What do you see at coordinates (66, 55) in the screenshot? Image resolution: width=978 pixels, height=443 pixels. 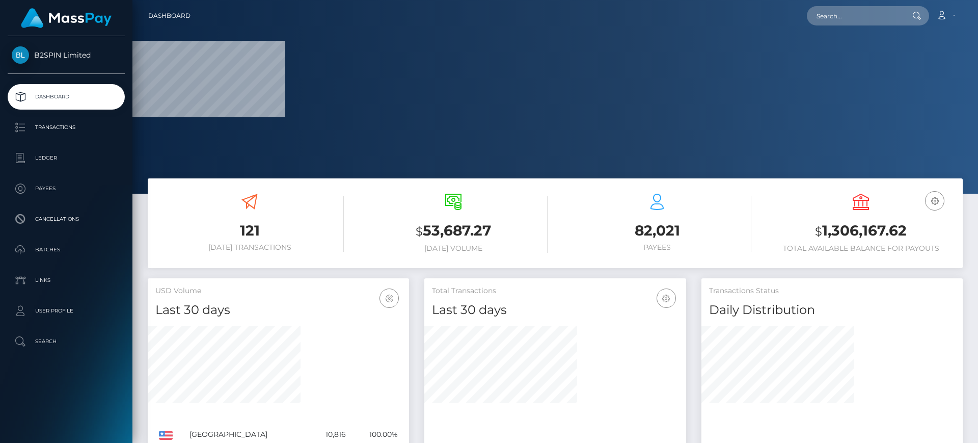 I see `span: B2SPIN Limited` at bounding box center [66, 55].